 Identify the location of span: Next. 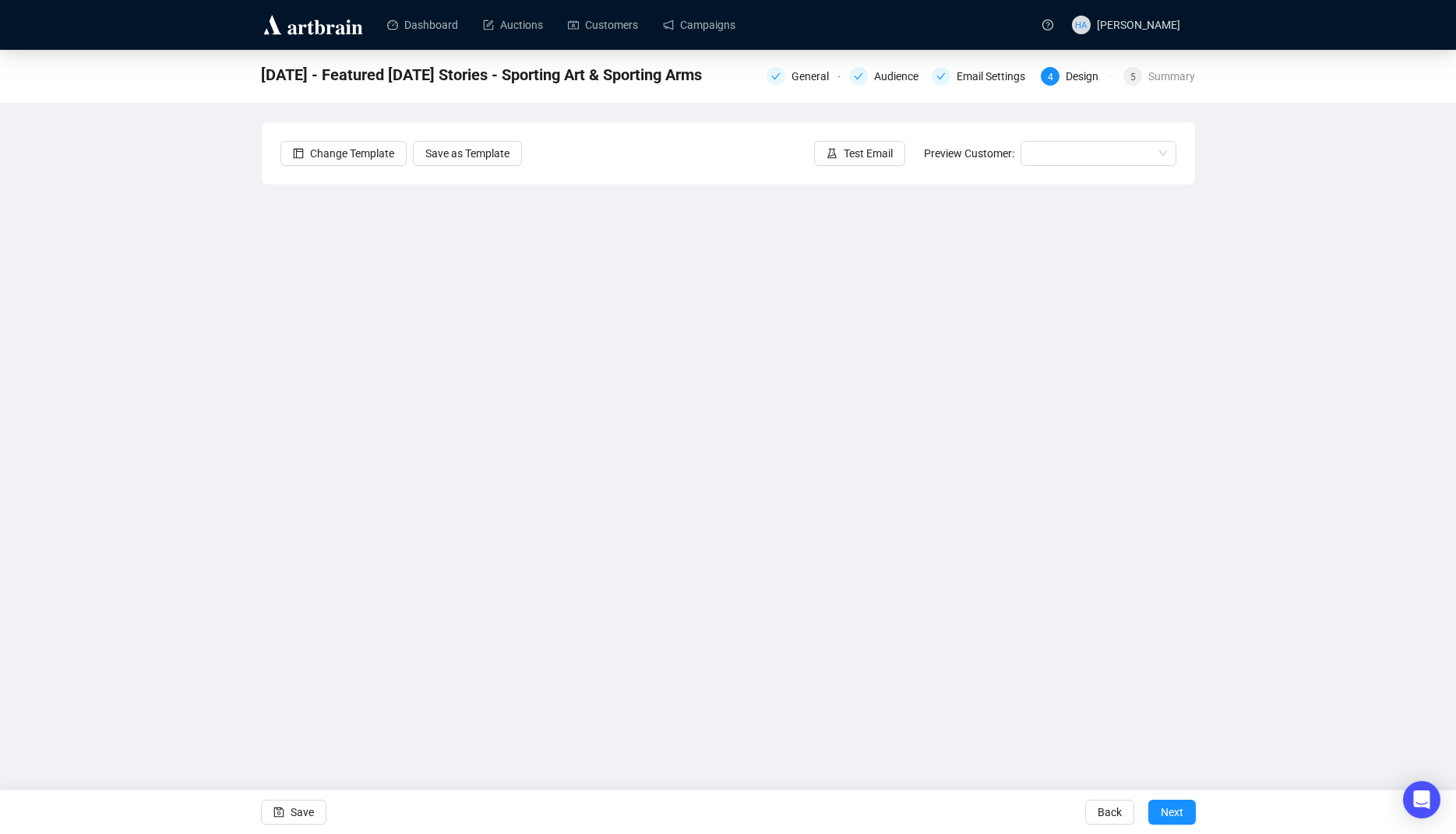
(1171, 812).